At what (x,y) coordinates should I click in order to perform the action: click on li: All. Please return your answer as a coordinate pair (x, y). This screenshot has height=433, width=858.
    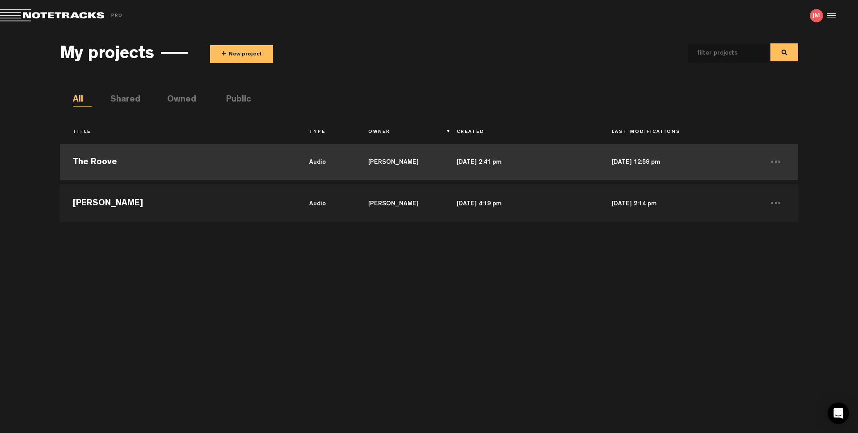
    Looking at the image, I should click on (82, 100).